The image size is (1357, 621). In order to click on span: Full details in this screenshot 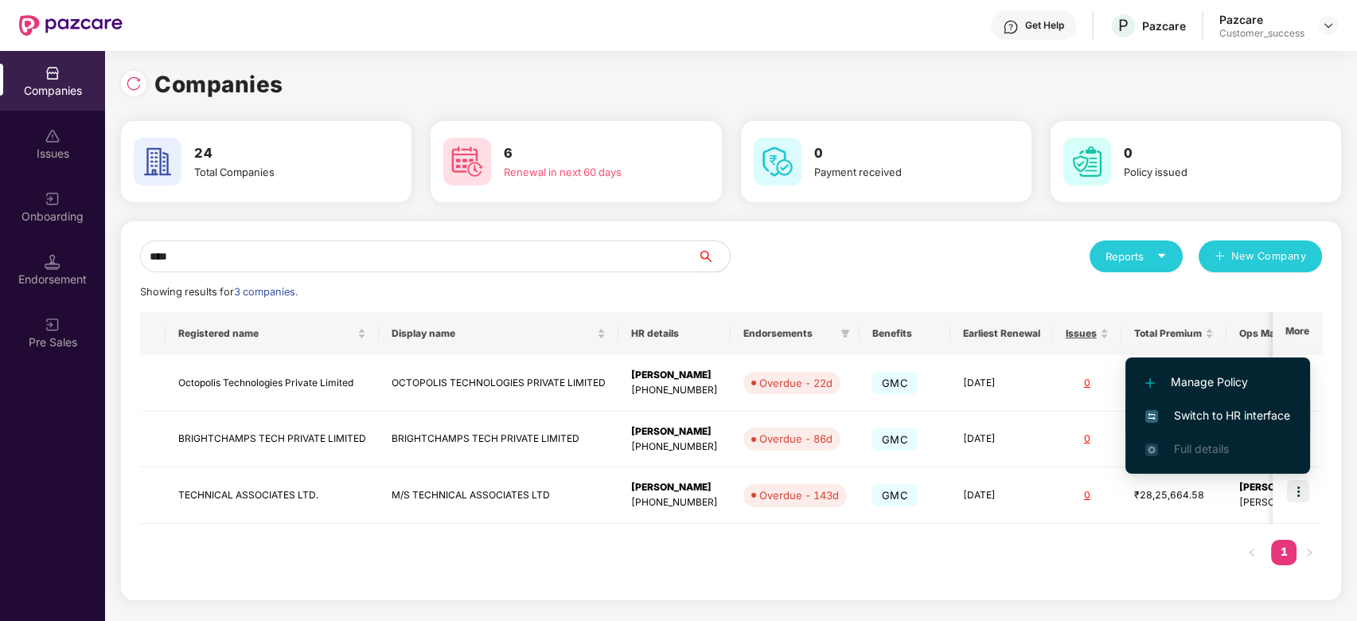, I will do `click(1201, 448)`.